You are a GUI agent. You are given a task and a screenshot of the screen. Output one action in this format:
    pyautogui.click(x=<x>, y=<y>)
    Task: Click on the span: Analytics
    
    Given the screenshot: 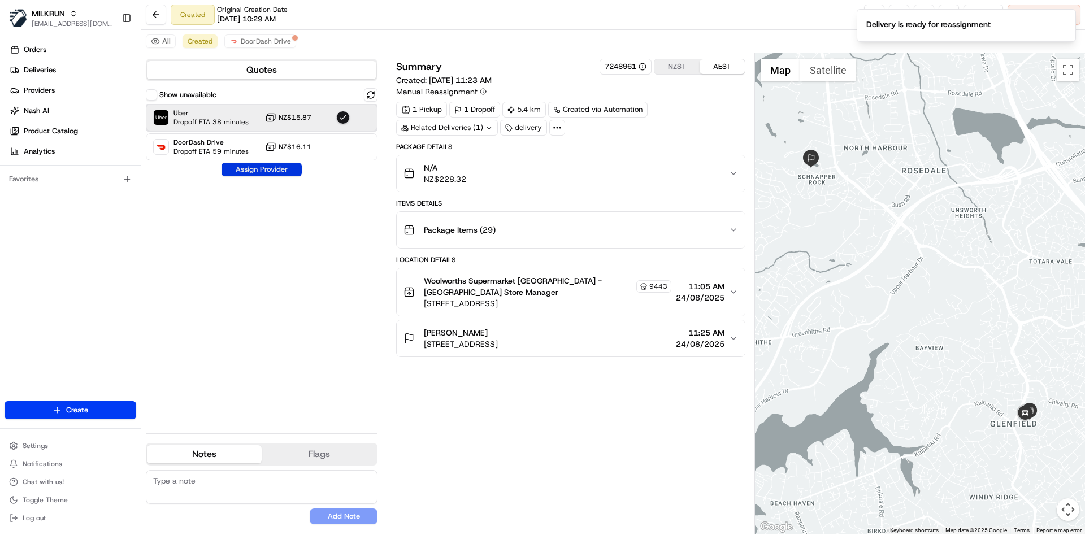 What is the action you would take?
    pyautogui.click(x=39, y=151)
    